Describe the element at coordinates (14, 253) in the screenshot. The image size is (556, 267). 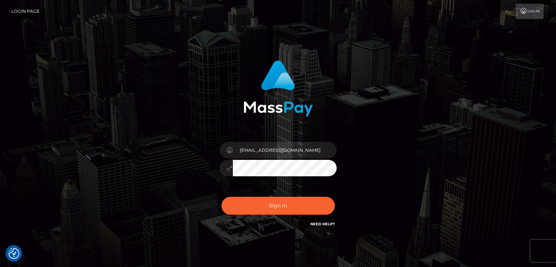
I see `img: Revisit consent button` at that location.